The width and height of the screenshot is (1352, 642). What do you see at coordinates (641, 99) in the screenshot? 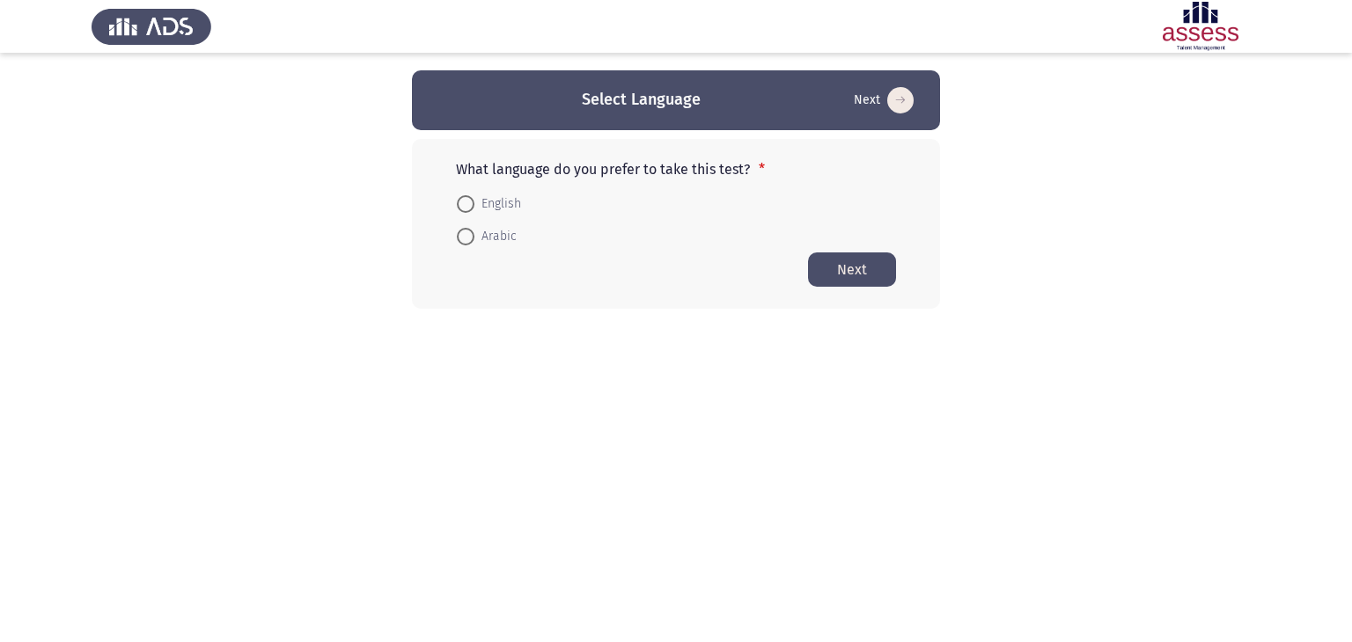
I see `h3: Select Language` at bounding box center [641, 99].